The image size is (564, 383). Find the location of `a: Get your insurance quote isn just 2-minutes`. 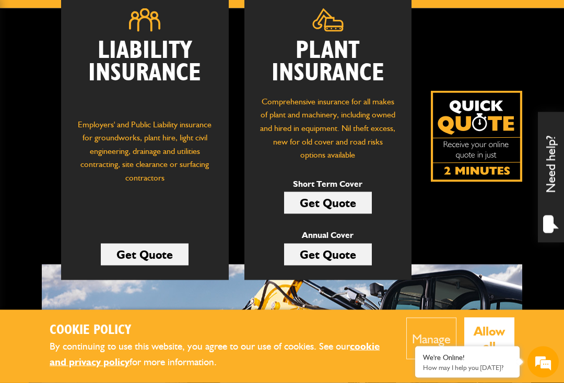

a: Get your insurance quote isn just 2-minutes is located at coordinates (476, 136).